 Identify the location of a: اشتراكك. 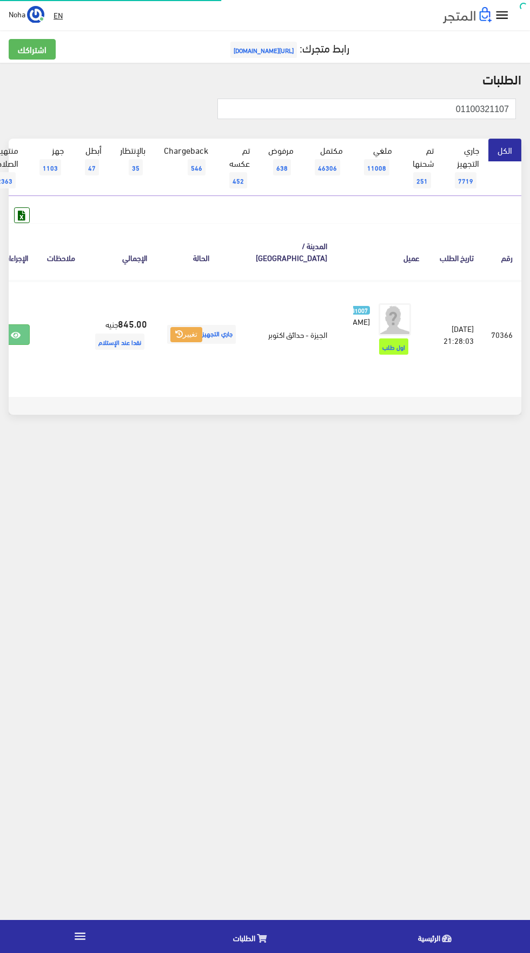
(32, 49).